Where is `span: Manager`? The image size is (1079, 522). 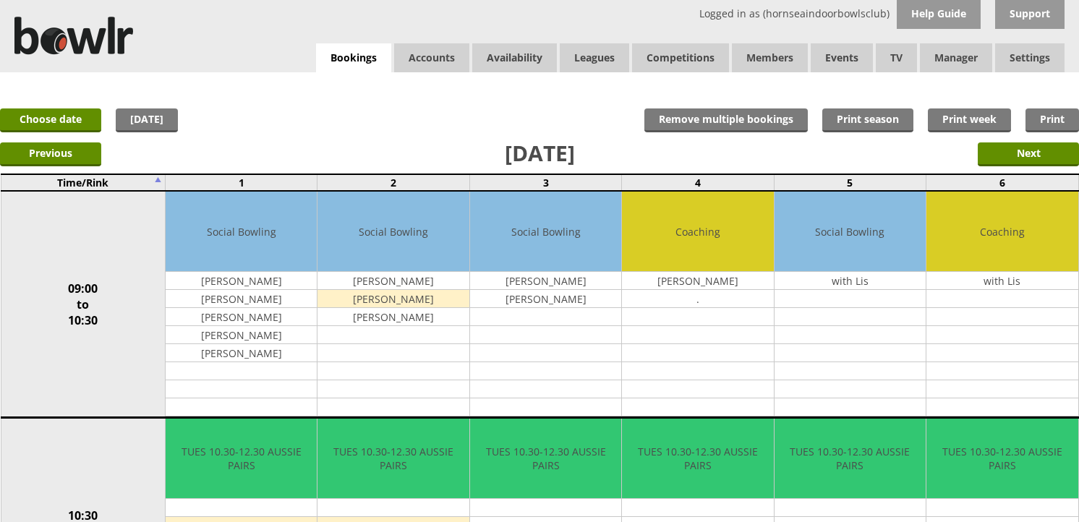 span: Manager is located at coordinates (956, 58).